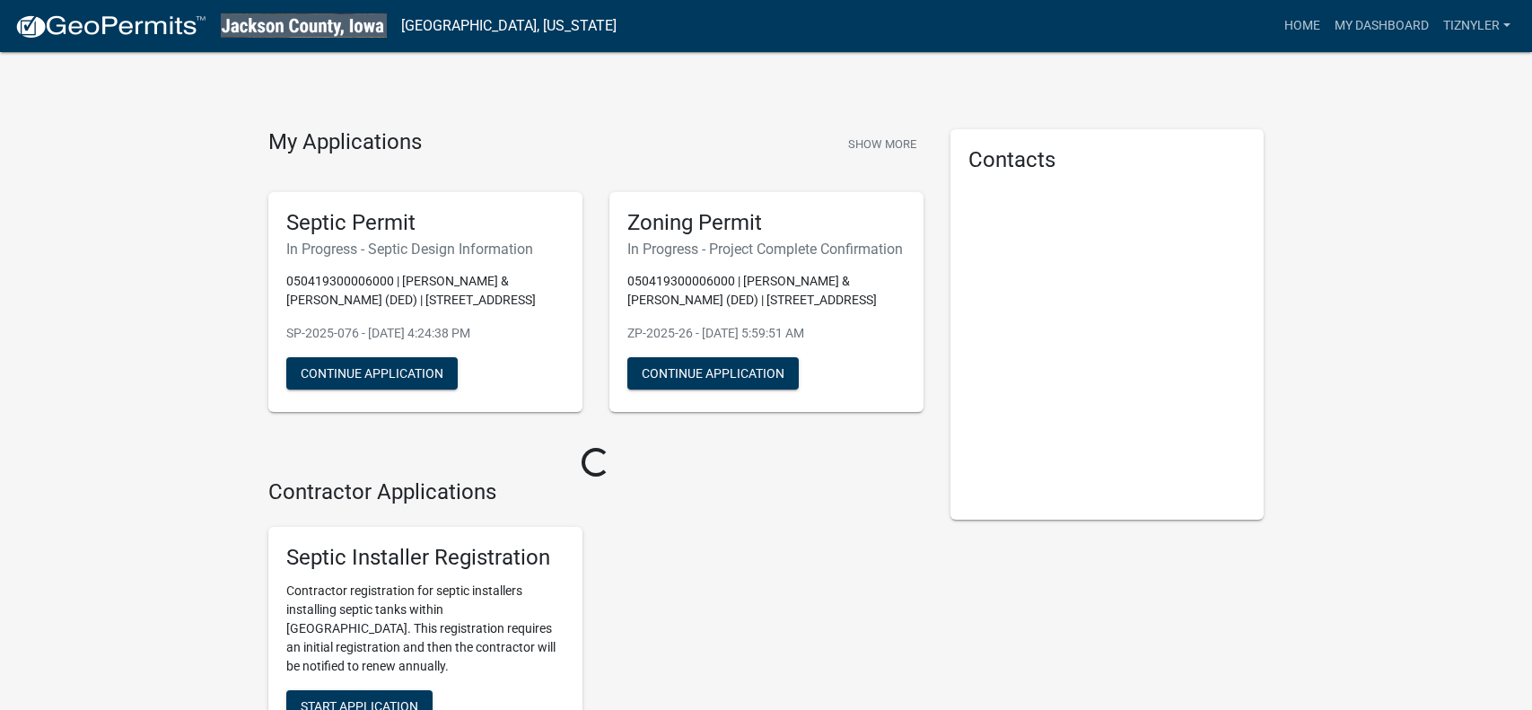 The width and height of the screenshot is (1532, 710). Describe the element at coordinates (882, 144) in the screenshot. I see `button: Show More` at that location.